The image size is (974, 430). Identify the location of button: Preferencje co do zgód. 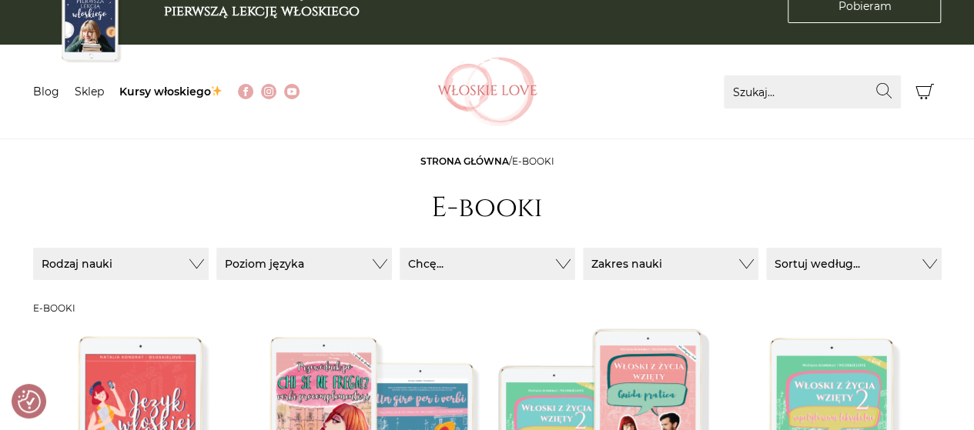
(29, 402).